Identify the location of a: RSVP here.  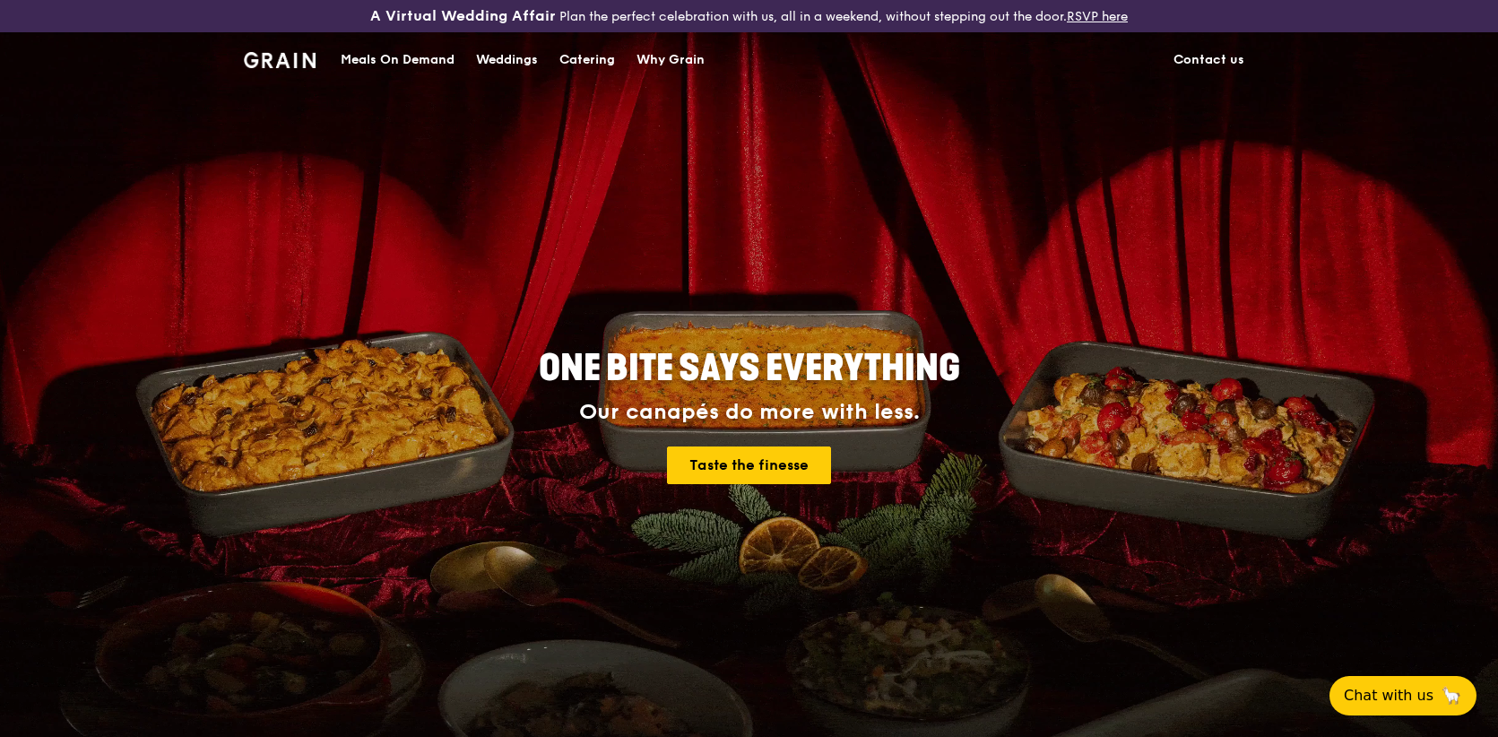
(1097, 16).